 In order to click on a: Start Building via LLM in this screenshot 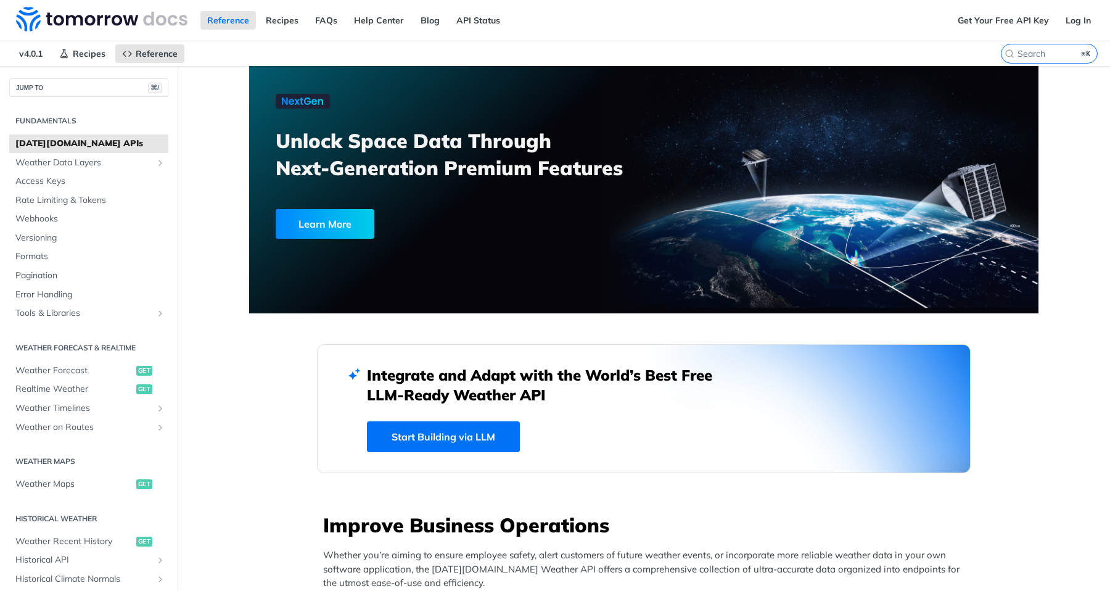, I will do `click(443, 437)`.